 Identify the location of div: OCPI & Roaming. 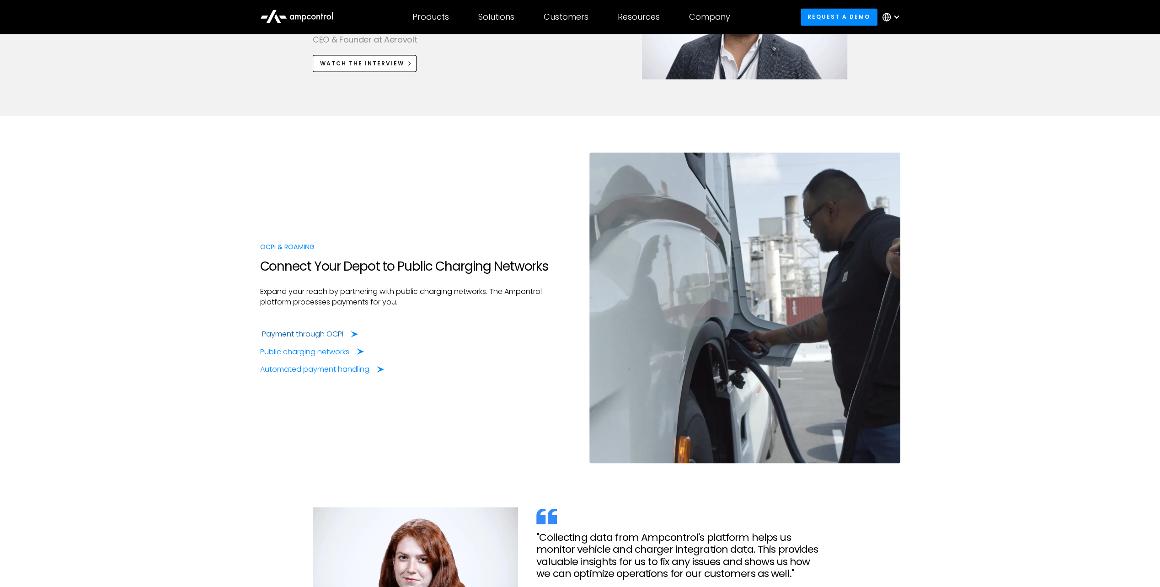
(416, 246).